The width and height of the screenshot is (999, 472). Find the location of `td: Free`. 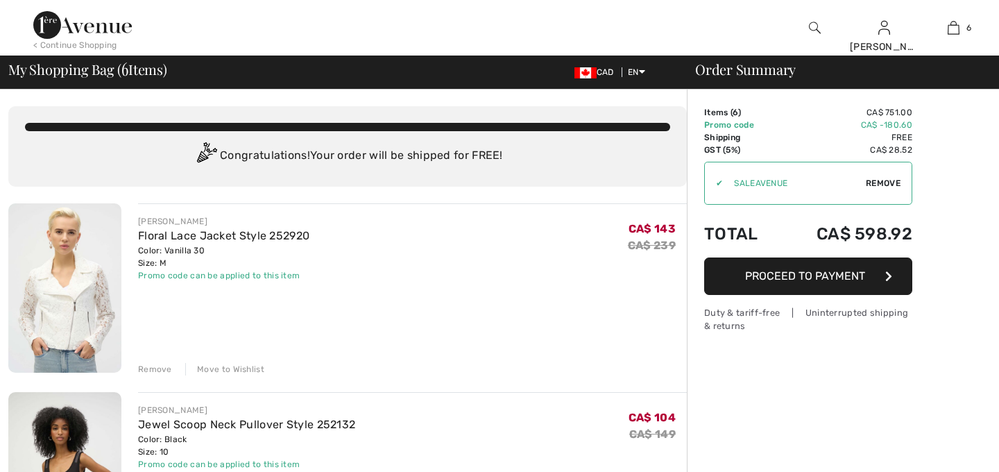

td: Free is located at coordinates (846, 137).